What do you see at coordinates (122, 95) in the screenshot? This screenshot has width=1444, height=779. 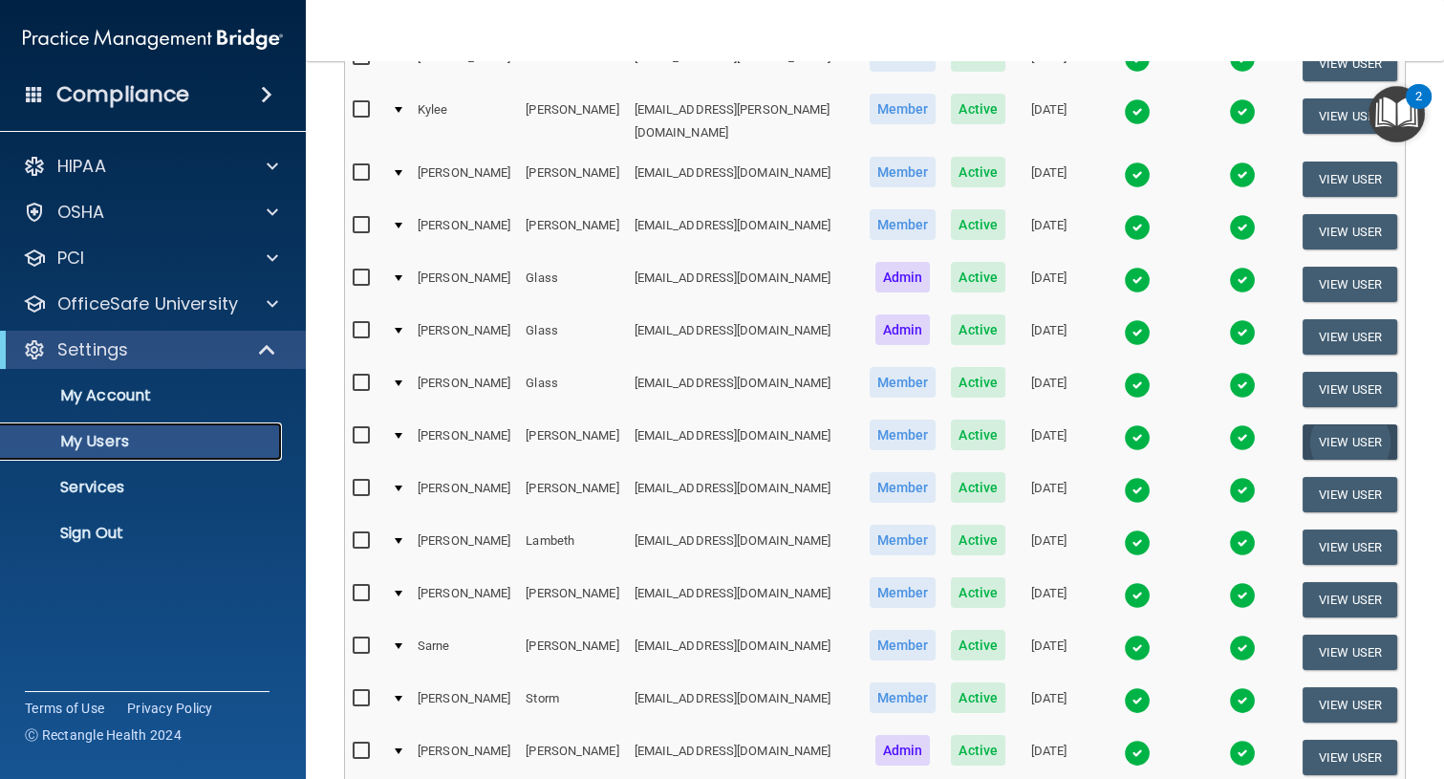 I see `h4: Compliance` at bounding box center [122, 95].